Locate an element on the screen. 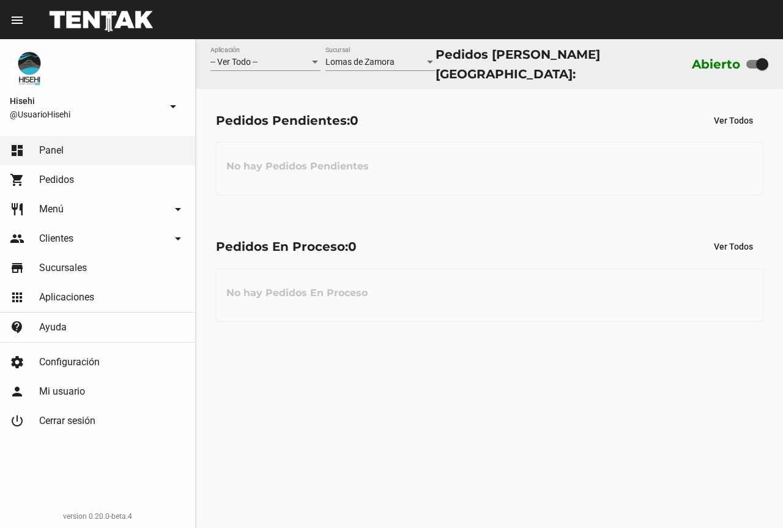 This screenshot has height=528, width=783. span: Pedidos is located at coordinates (56, 180).